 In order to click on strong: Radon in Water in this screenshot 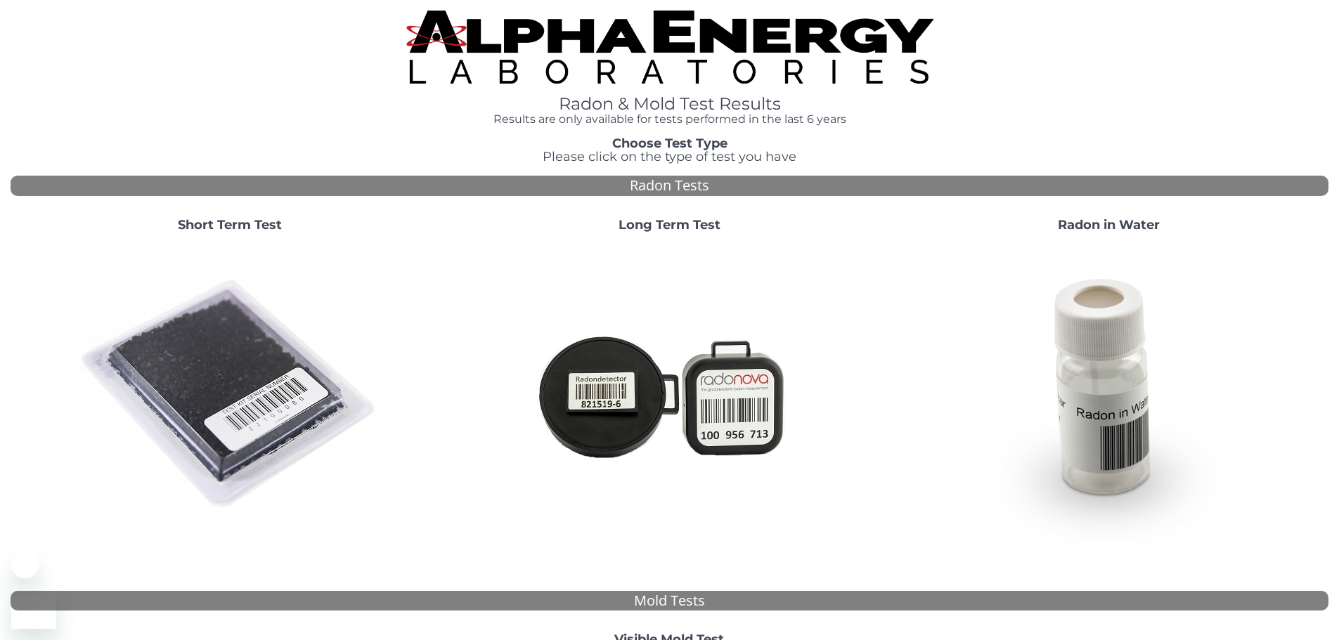, I will do `click(1108, 225)`.